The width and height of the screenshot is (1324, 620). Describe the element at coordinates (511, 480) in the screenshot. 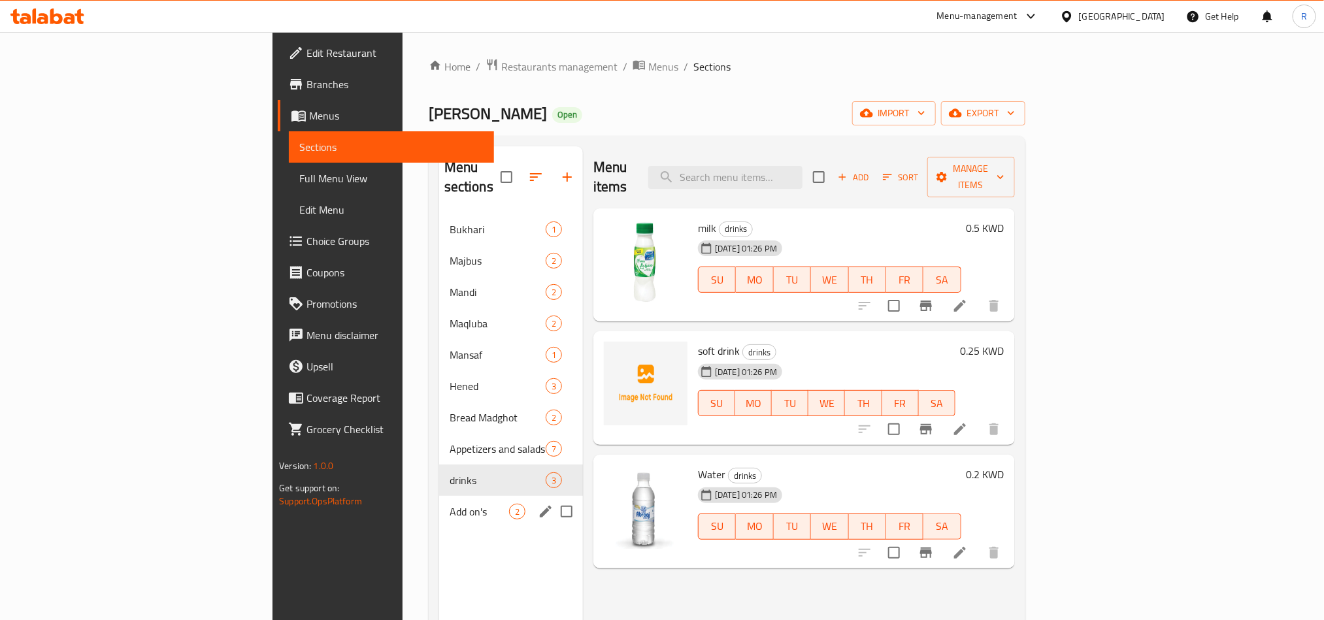

I see `div: drinks3` at that location.